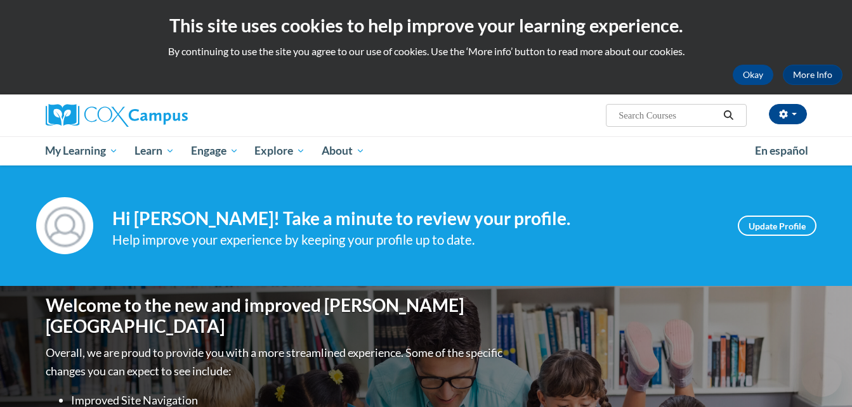 The height and width of the screenshot is (407, 852). Describe the element at coordinates (753, 75) in the screenshot. I see `button: Okay` at that location.